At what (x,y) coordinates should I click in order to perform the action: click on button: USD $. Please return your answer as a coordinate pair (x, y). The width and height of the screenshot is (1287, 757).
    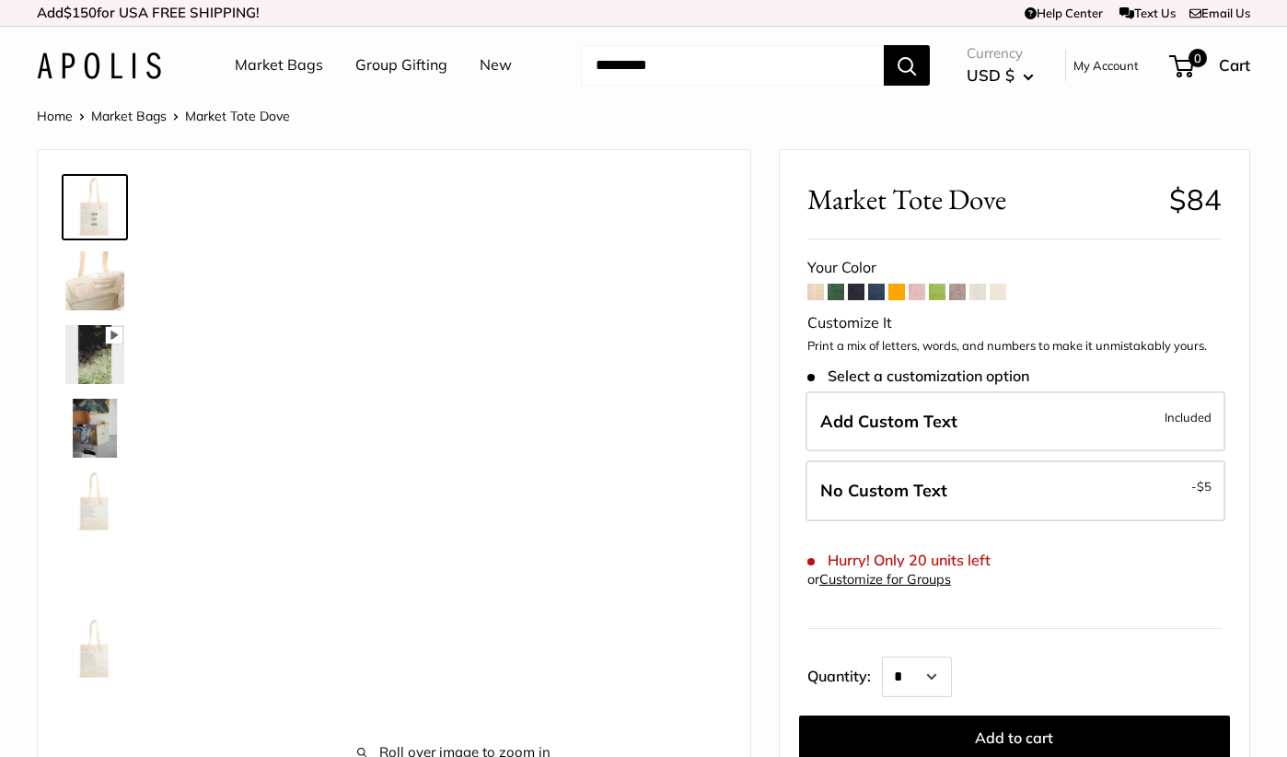
    Looking at the image, I should click on (1000, 75).